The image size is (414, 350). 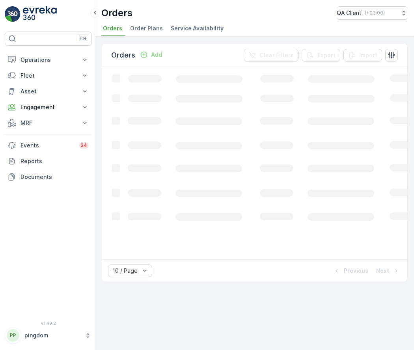 I want to click on p: Engagement, so click(x=48, y=107).